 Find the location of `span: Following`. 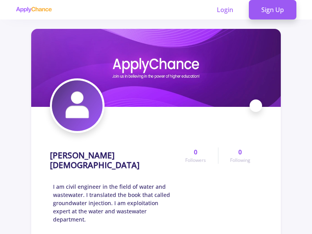

span: Following is located at coordinates (240, 160).